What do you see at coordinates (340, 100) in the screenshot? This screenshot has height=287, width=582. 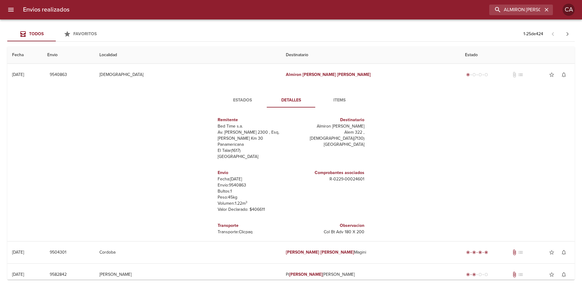 I see `span: Items` at bounding box center [340, 100].